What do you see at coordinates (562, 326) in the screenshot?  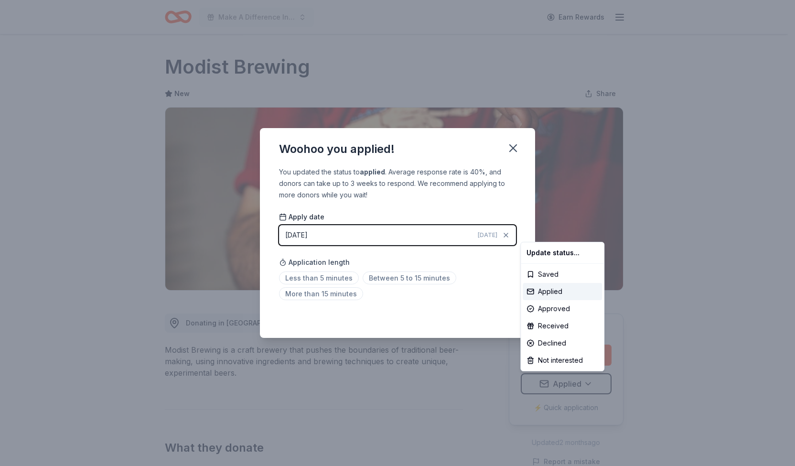 I see `div: Received` at bounding box center [562, 326].